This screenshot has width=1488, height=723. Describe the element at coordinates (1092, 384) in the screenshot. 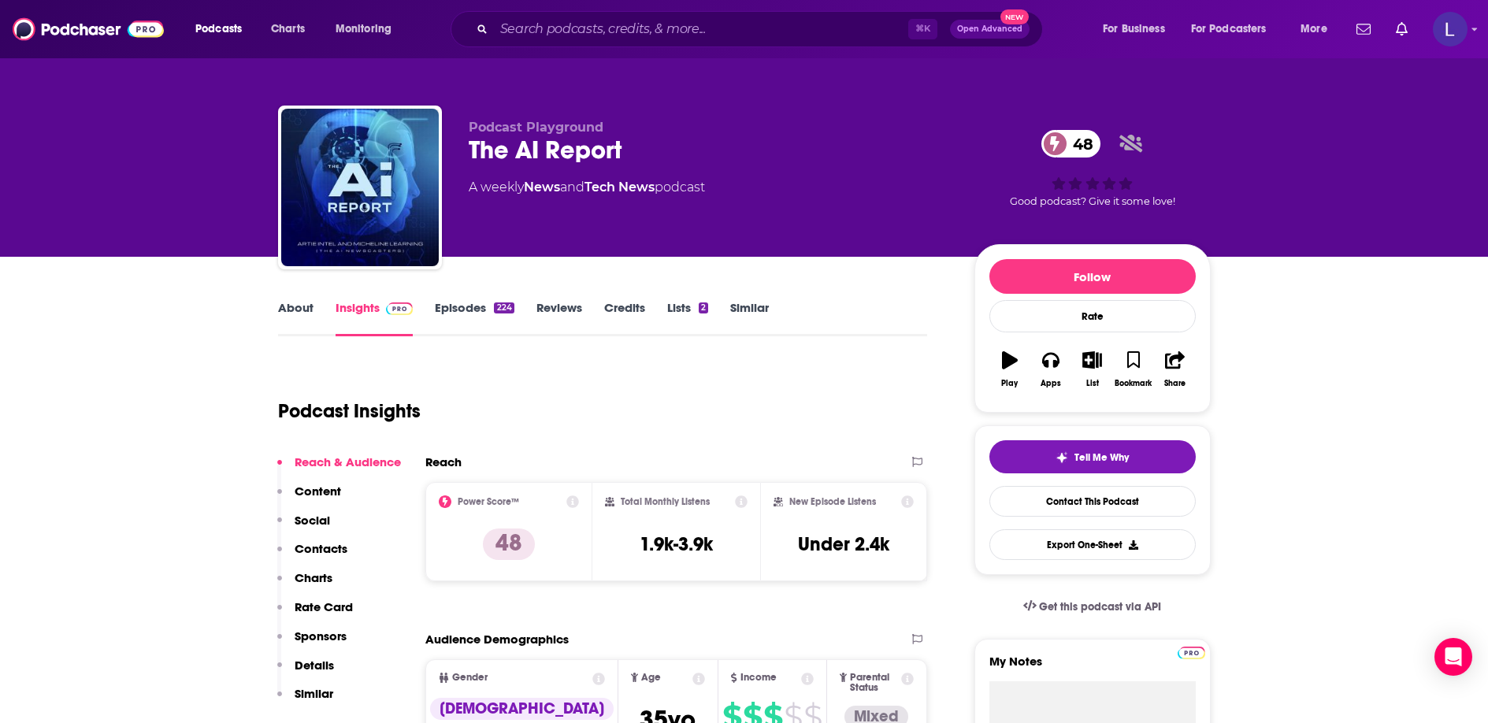

I see `div: List` at that location.